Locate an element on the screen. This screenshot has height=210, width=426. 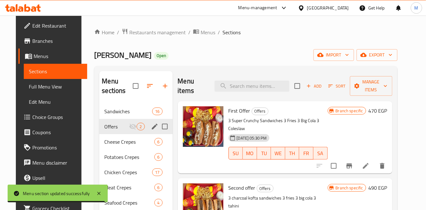
a: Coupons is located at coordinates (53, 132).